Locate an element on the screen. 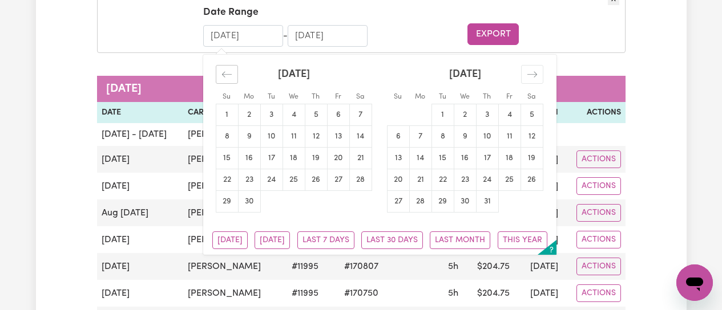  input: Start Date is located at coordinates (243, 36).